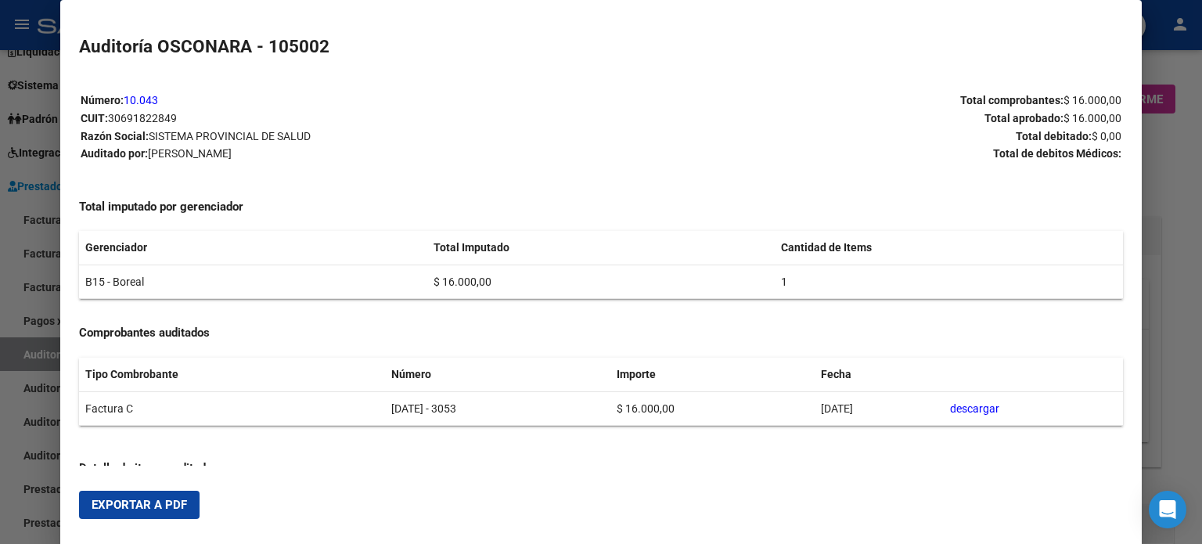  What do you see at coordinates (949, 247) in the screenshot?
I see `th: Cantidad de Items` at bounding box center [949, 247].